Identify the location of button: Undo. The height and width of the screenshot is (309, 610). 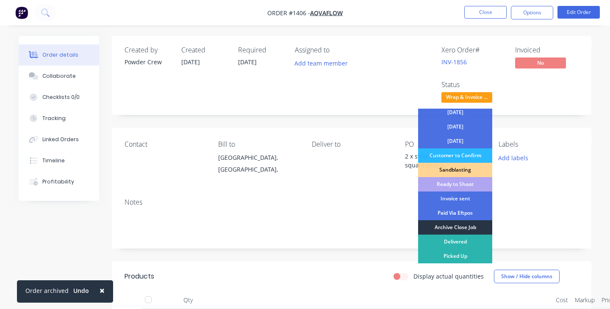
(81, 291).